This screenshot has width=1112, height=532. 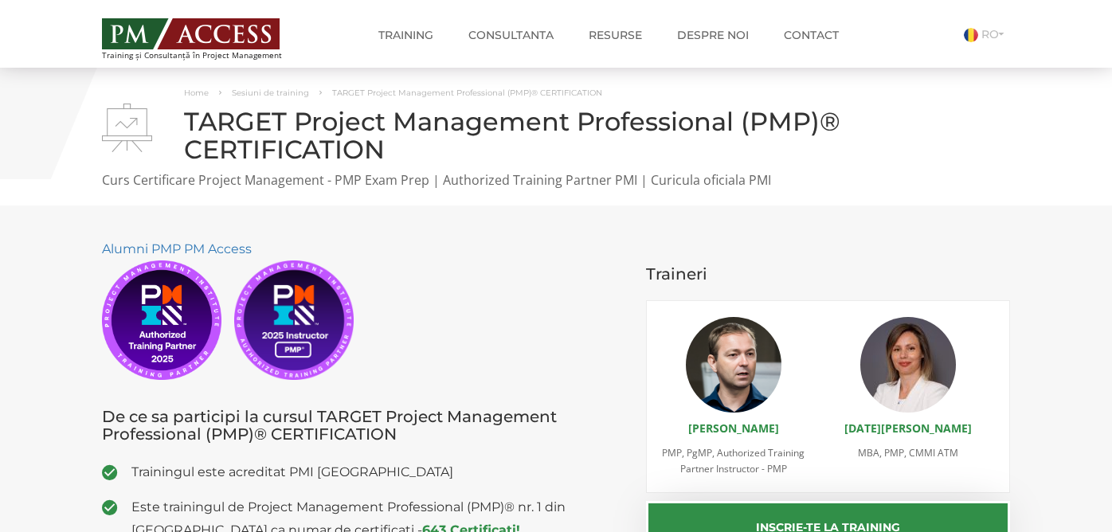 I want to click on h1: TARGET Project Management Professional (PMP)® CERTIFICATION, so click(x=556, y=135).